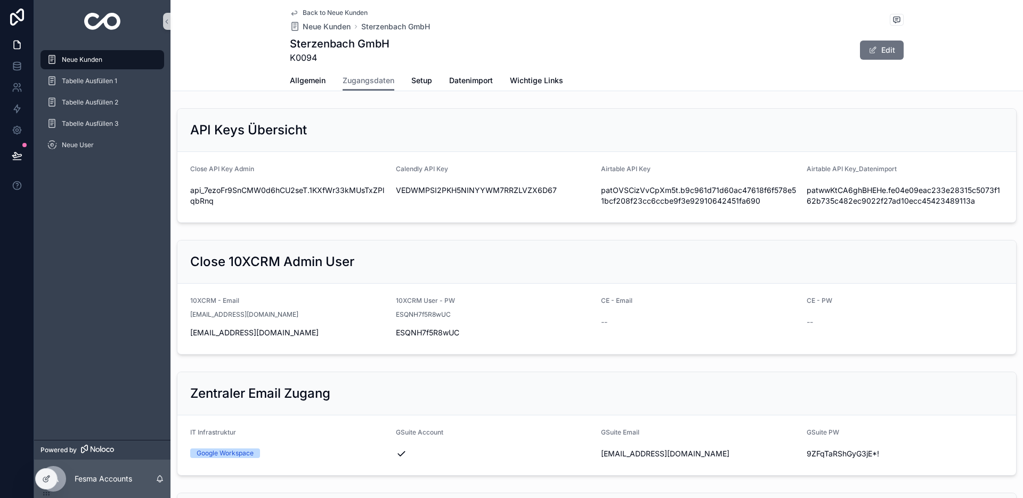  What do you see at coordinates (421, 81) in the screenshot?
I see `a: Setup` at bounding box center [421, 81].